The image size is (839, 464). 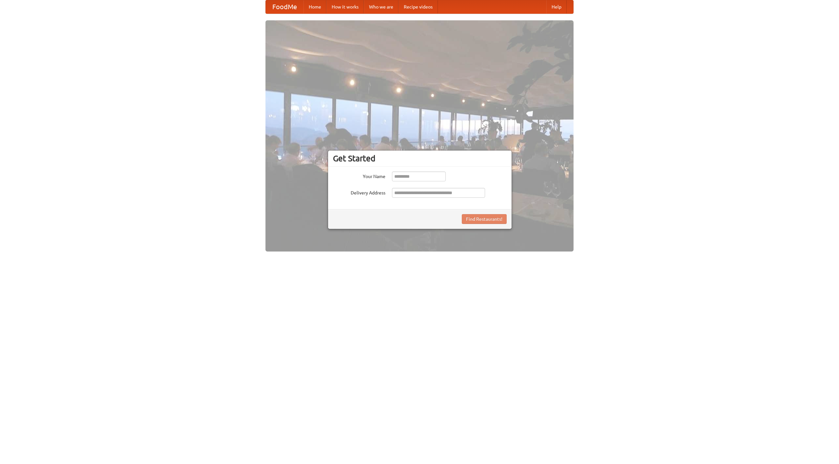 I want to click on a: How it works, so click(x=345, y=7).